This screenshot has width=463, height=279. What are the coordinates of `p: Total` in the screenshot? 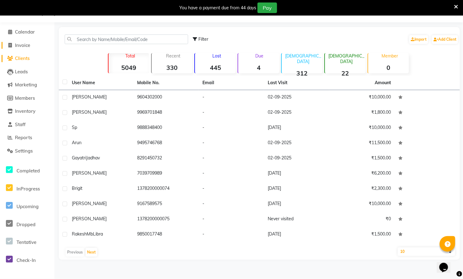 It's located at (130, 56).